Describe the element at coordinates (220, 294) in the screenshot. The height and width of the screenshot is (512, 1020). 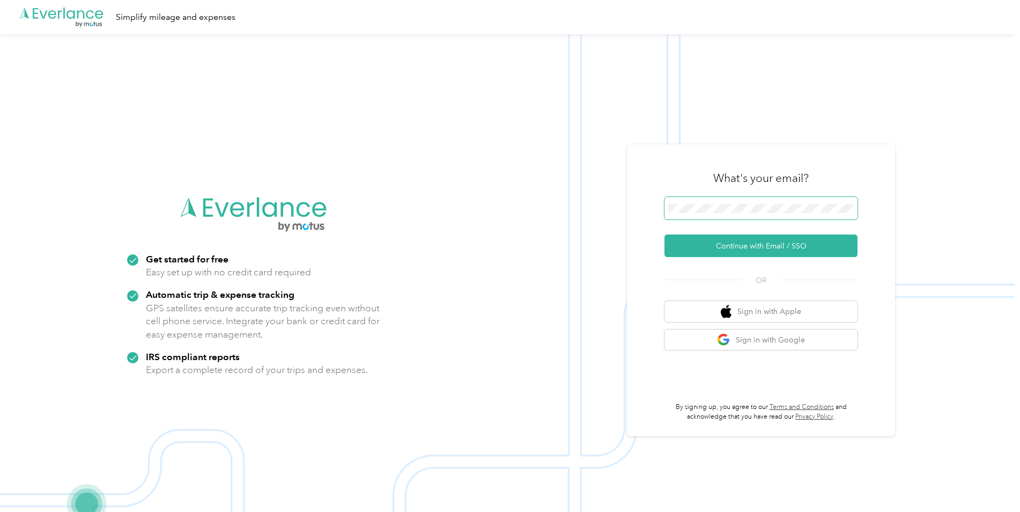
I see `strong: Automatic trip & expense tracking` at that location.